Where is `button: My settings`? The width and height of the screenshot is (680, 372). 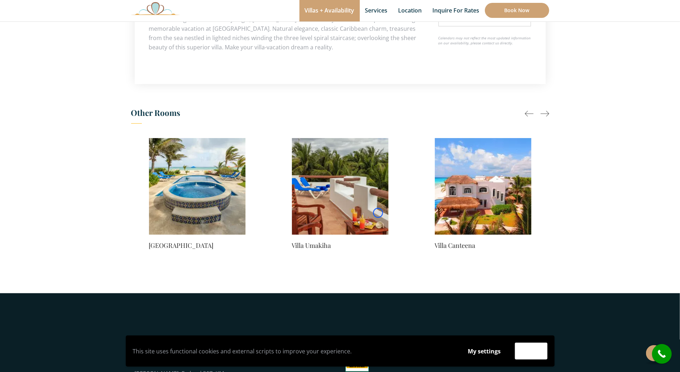
button: My settings is located at coordinates (485, 351).